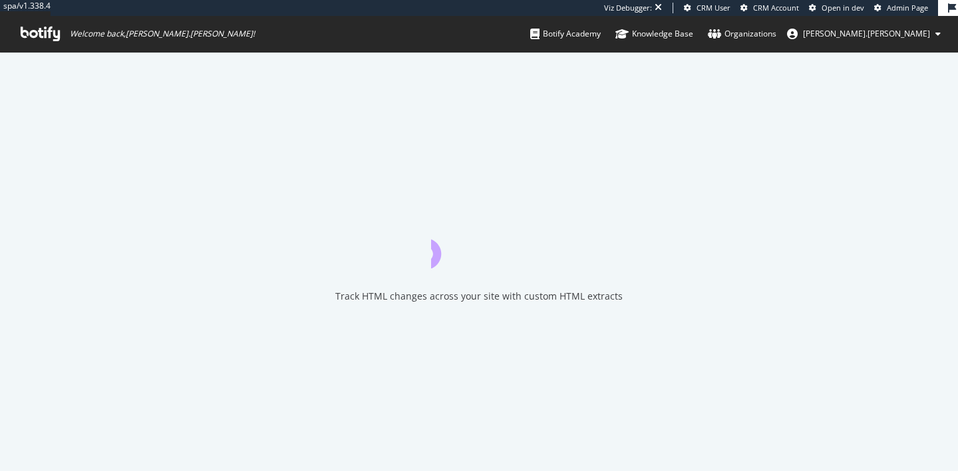 This screenshot has width=958, height=471. I want to click on div: animation, so click(479, 245).